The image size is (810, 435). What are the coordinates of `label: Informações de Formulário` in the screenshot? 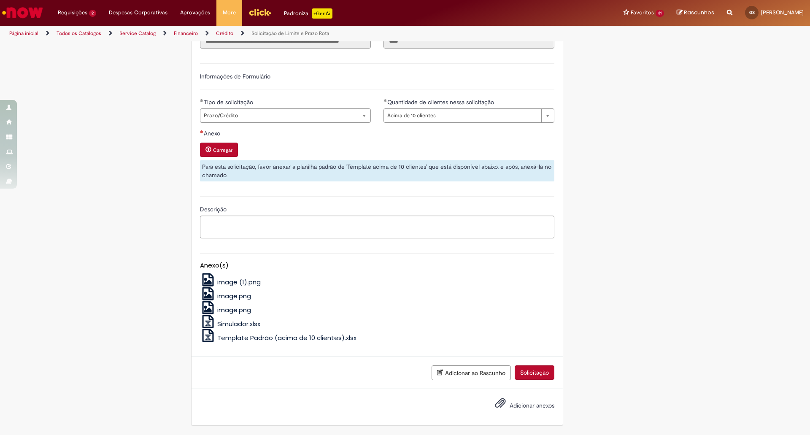 It's located at (235, 76).